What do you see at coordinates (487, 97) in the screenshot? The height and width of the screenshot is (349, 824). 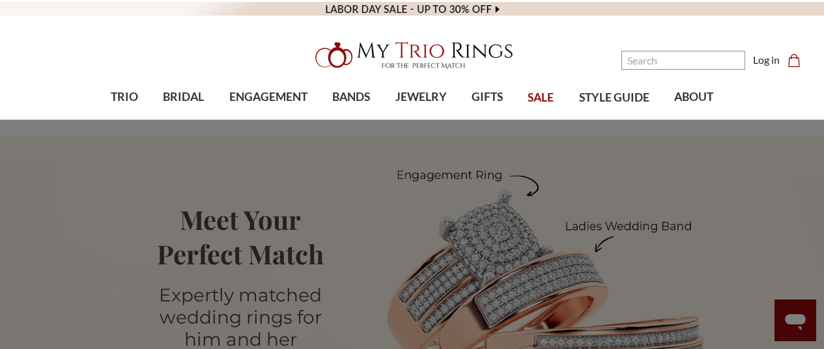 I see `a: GIFTS` at bounding box center [487, 97].